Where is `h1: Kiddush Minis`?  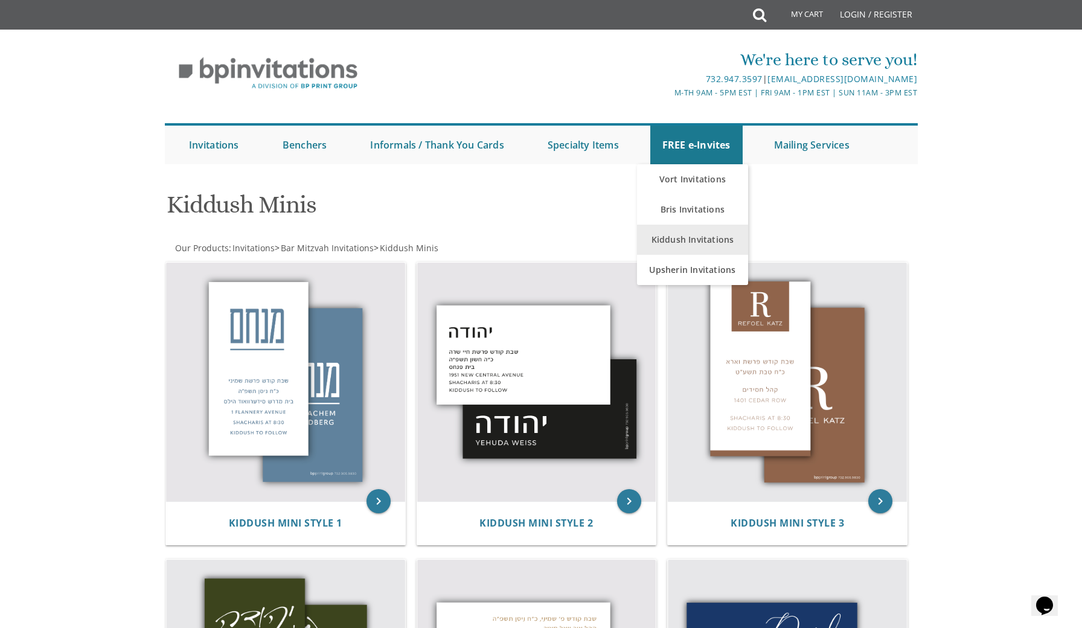
h1: Kiddush Minis is located at coordinates (413, 209).